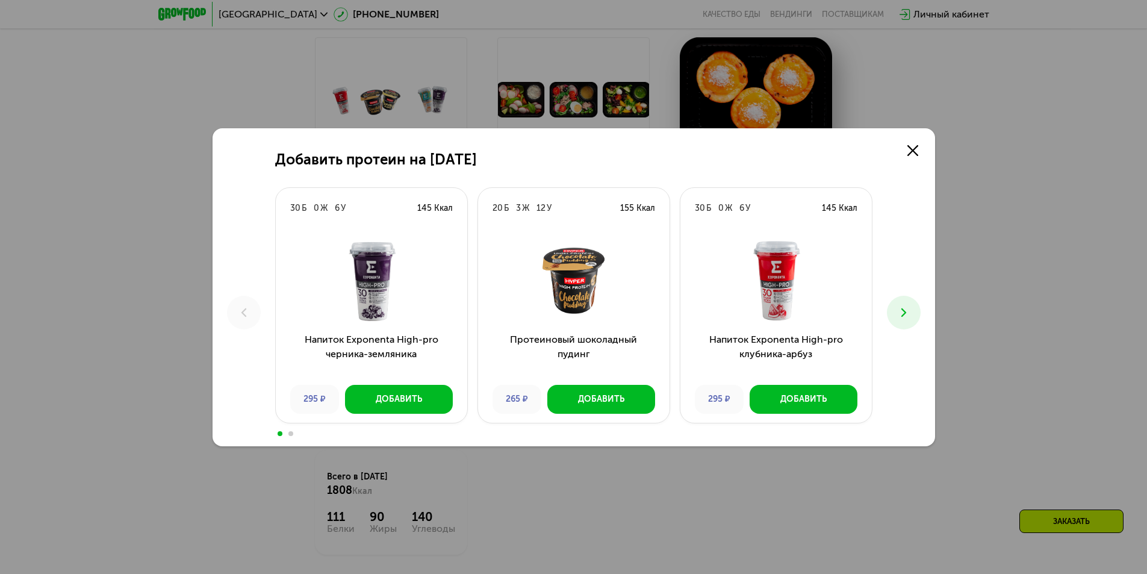  What do you see at coordinates (518, 208) in the screenshot?
I see `div: 3` at bounding box center [518, 208].